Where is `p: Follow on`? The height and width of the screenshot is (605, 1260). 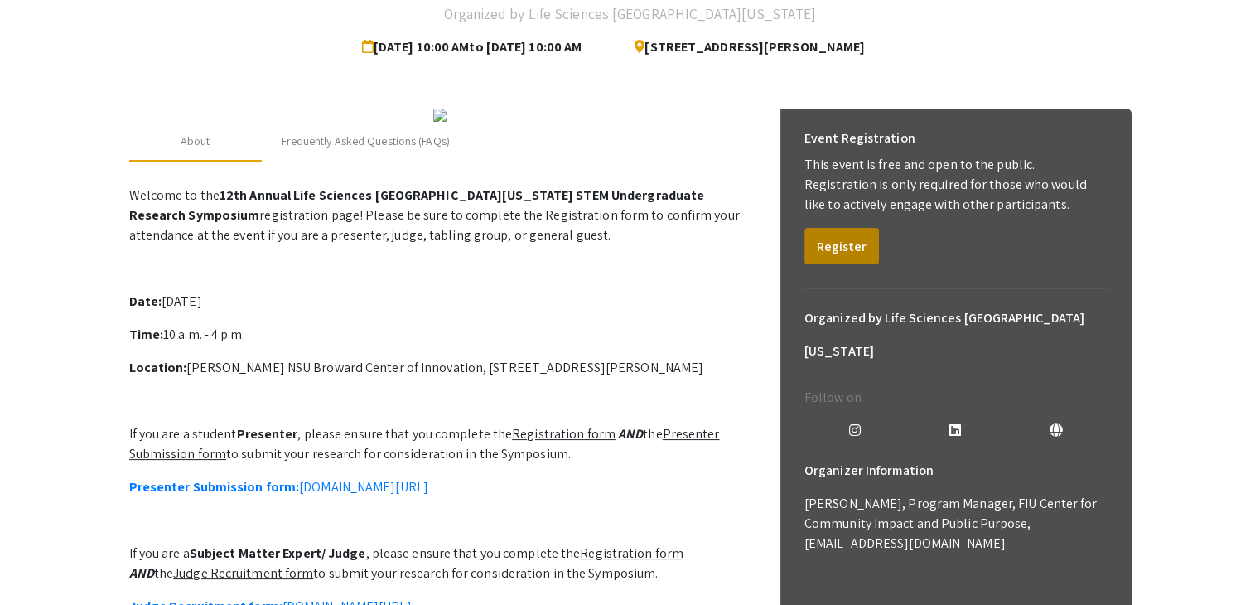 p: Follow on is located at coordinates (956, 398).